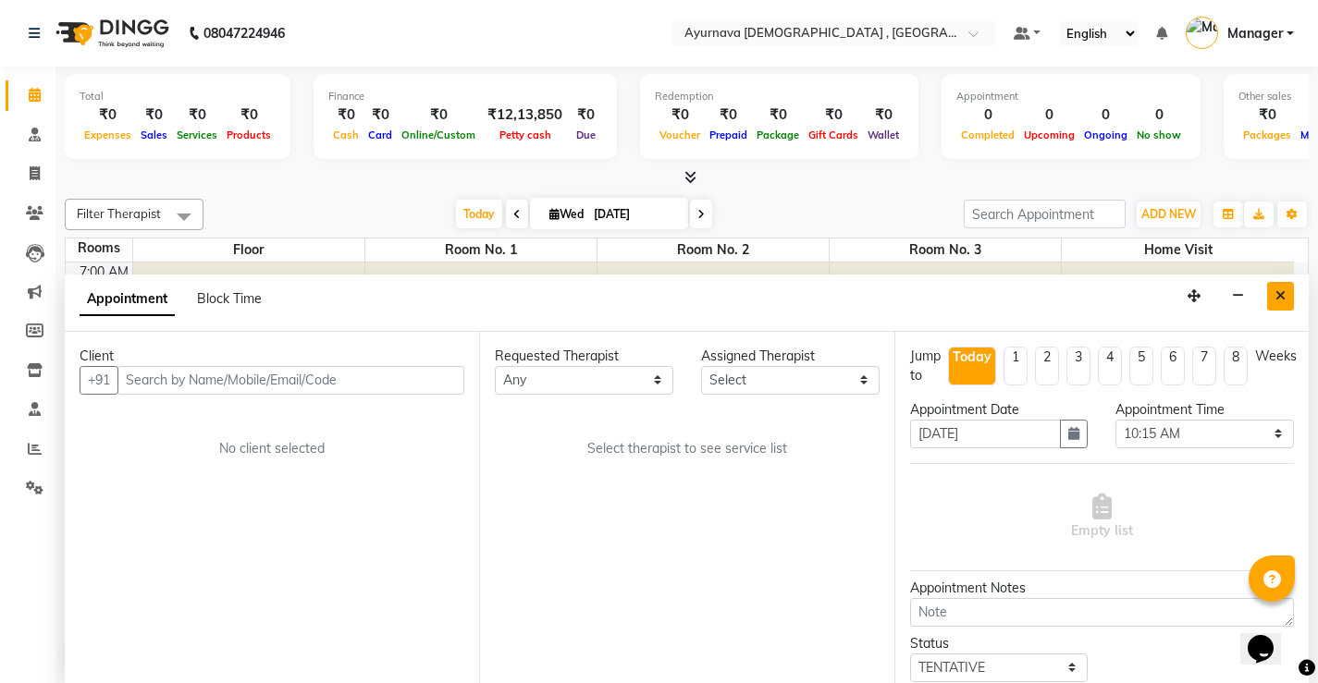 This screenshot has width=1318, height=683. Describe the element at coordinates (1280, 296) in the screenshot. I see `button: Close` at that location.